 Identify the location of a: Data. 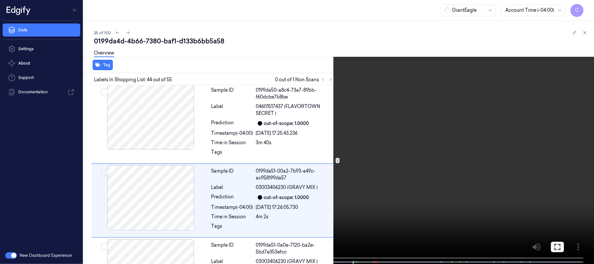
(41, 30).